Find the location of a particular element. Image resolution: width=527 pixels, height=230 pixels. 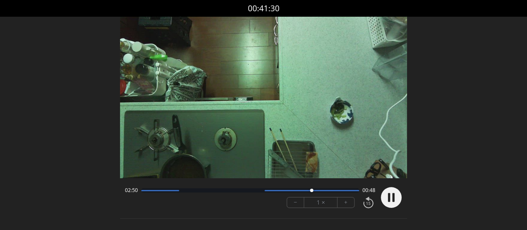

a: 00:41:30 is located at coordinates (264, 8).